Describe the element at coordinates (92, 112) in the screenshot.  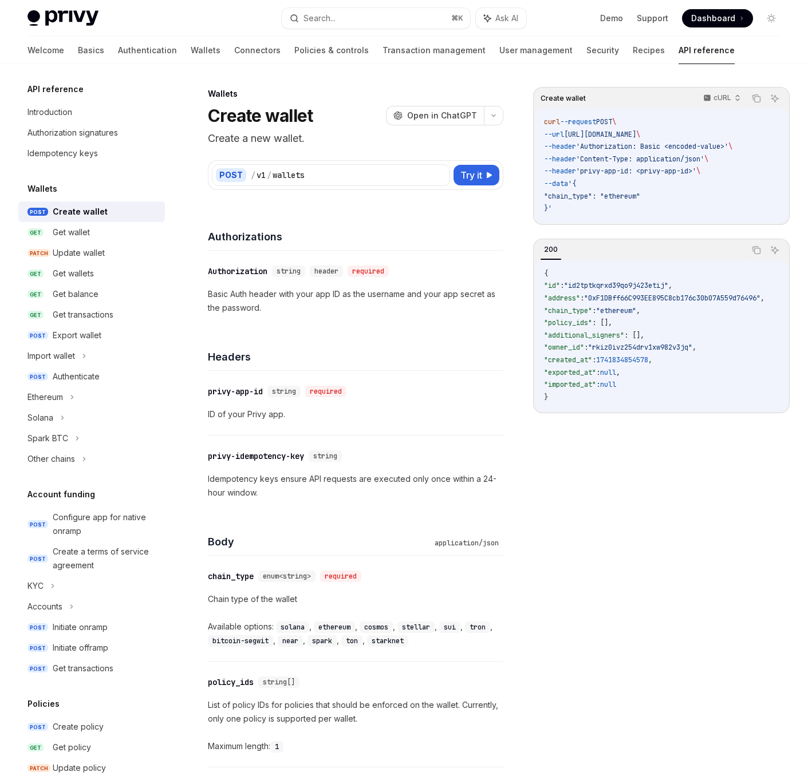
I see `a: Introduction` at that location.